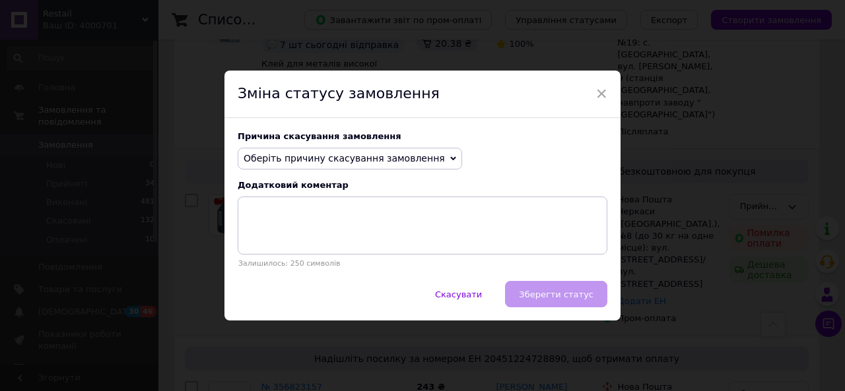 The image size is (845, 391). I want to click on span: Оберіть причину скасування замовлення, so click(344, 158).